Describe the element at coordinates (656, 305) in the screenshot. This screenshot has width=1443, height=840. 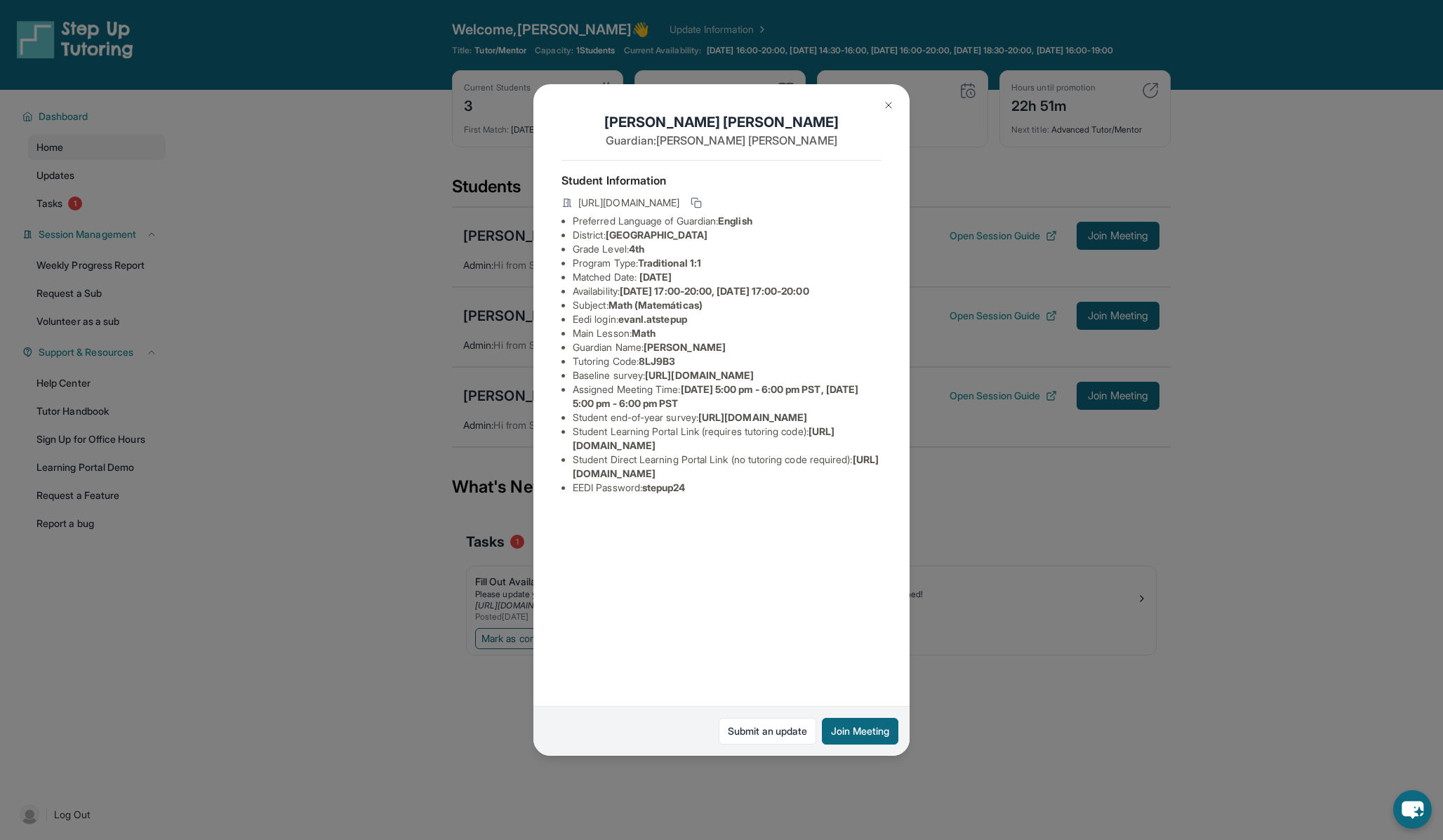
I see `span: Math (Matemáticas)` at that location.